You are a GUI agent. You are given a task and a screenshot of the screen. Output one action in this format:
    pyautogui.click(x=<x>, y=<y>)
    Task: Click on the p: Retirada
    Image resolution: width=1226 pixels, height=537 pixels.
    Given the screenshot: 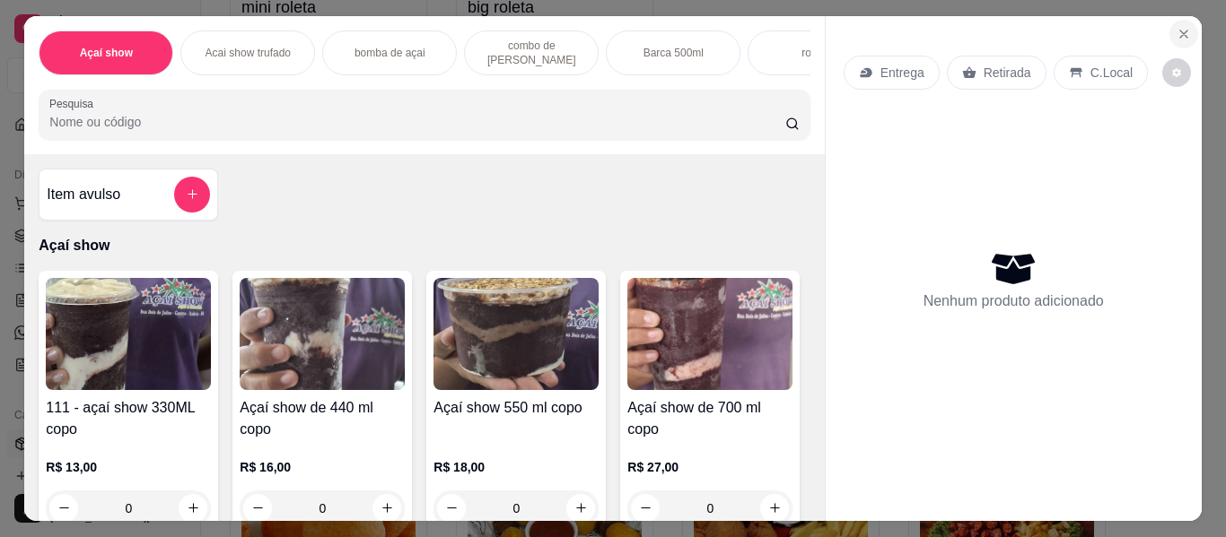 What is the action you would take?
    pyautogui.click(x=1007, y=73)
    